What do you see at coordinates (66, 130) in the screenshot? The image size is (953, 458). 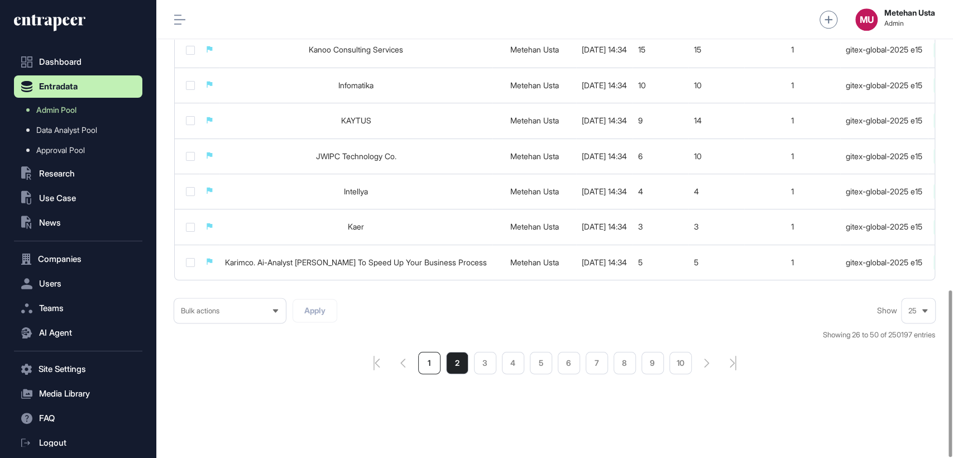 I see `span: Data Analyst Pool` at bounding box center [66, 130].